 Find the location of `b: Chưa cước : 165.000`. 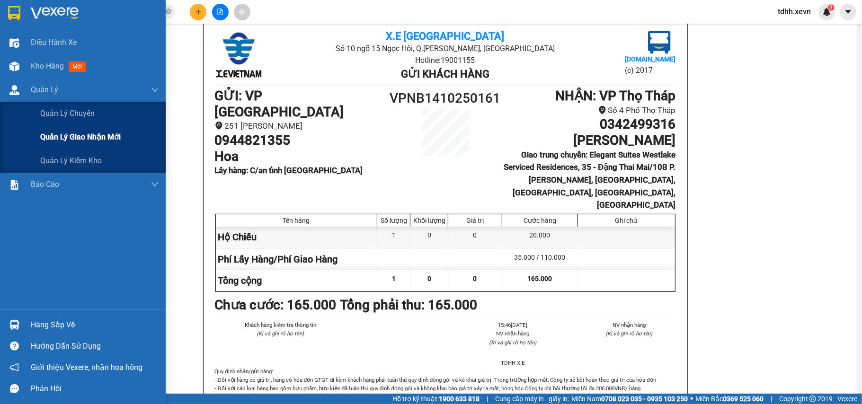

b: Chưa cước : 165.000 is located at coordinates (275, 305).